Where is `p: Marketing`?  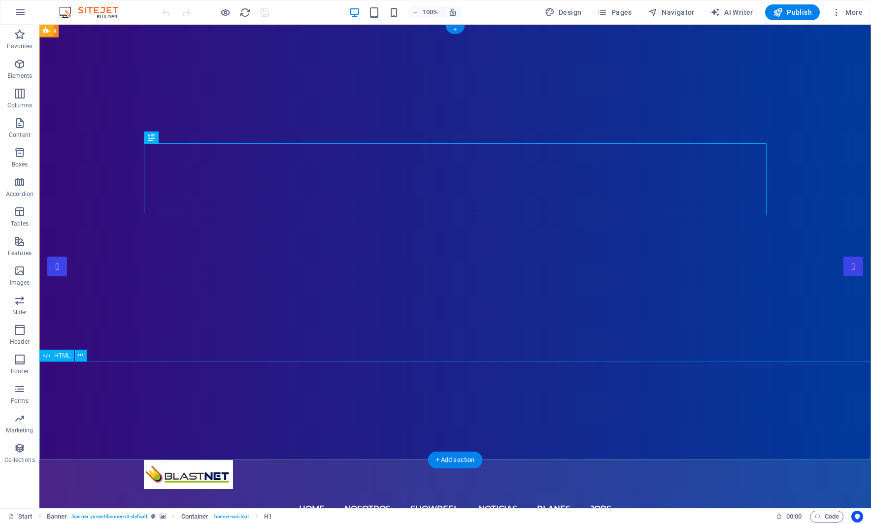
p: Marketing is located at coordinates (19, 431).